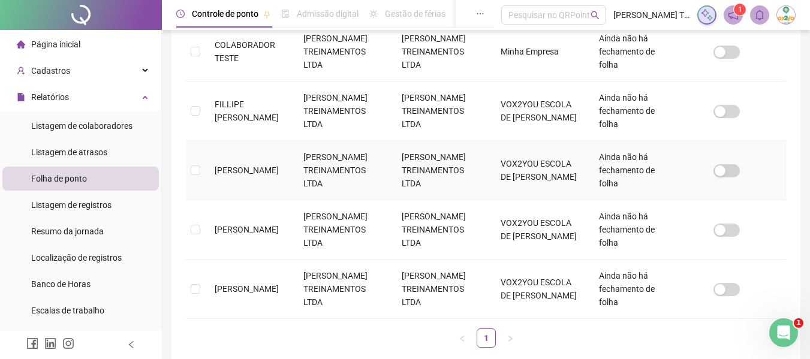  Describe the element at coordinates (786, 15) in the screenshot. I see `img: 94490` at that location.